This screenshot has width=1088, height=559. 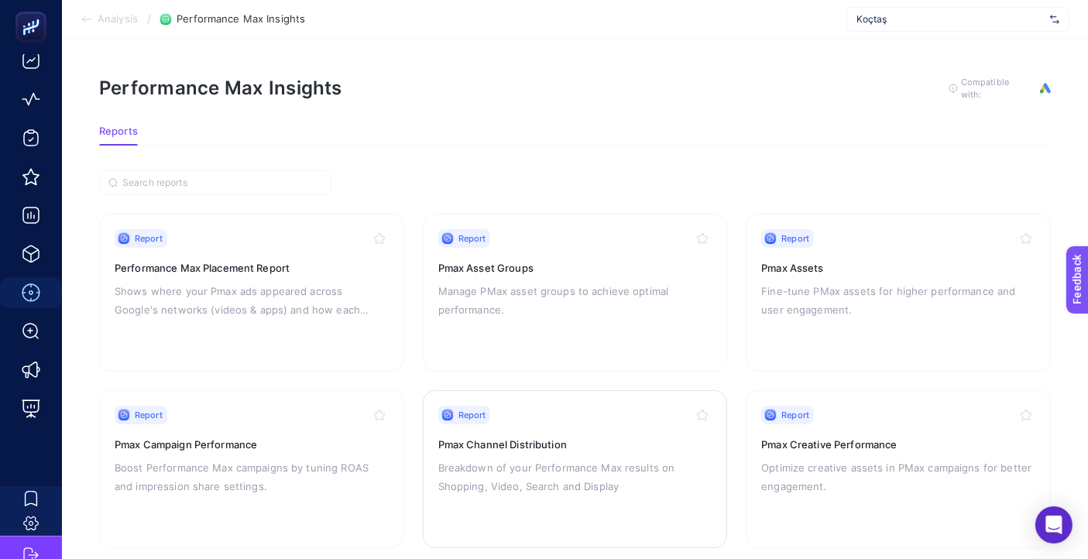 I want to click on p: Boost Performance Max campaigns by tuning ROAS and impression share settings., so click(x=252, y=477).